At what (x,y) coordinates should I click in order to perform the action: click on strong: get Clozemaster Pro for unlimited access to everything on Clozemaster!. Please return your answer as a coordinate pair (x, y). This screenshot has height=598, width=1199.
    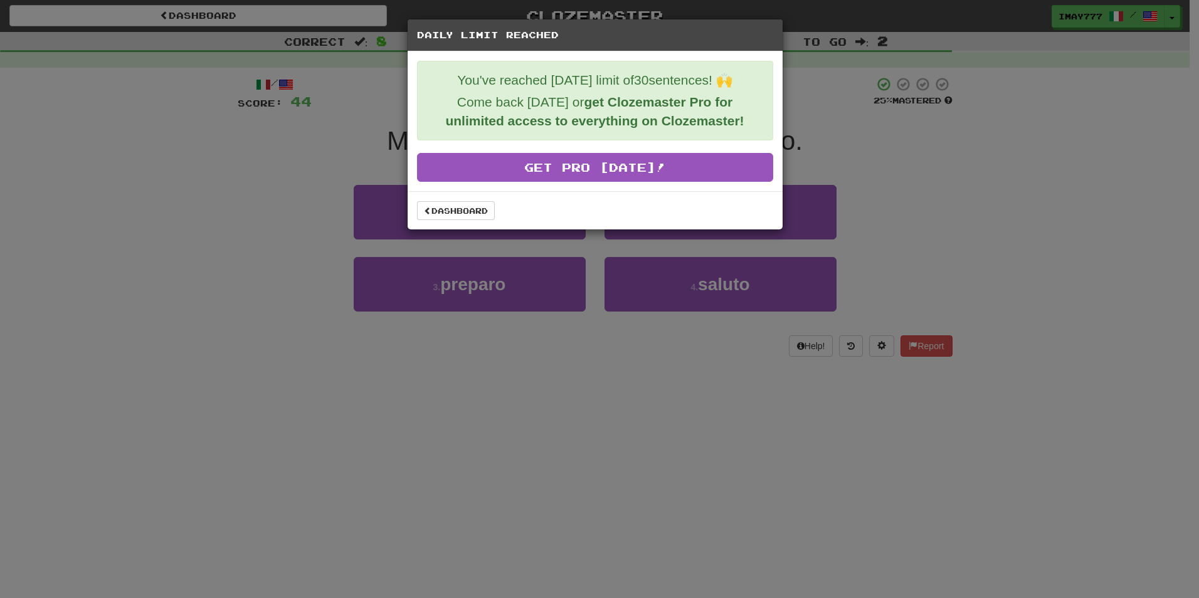
    Looking at the image, I should click on (594, 111).